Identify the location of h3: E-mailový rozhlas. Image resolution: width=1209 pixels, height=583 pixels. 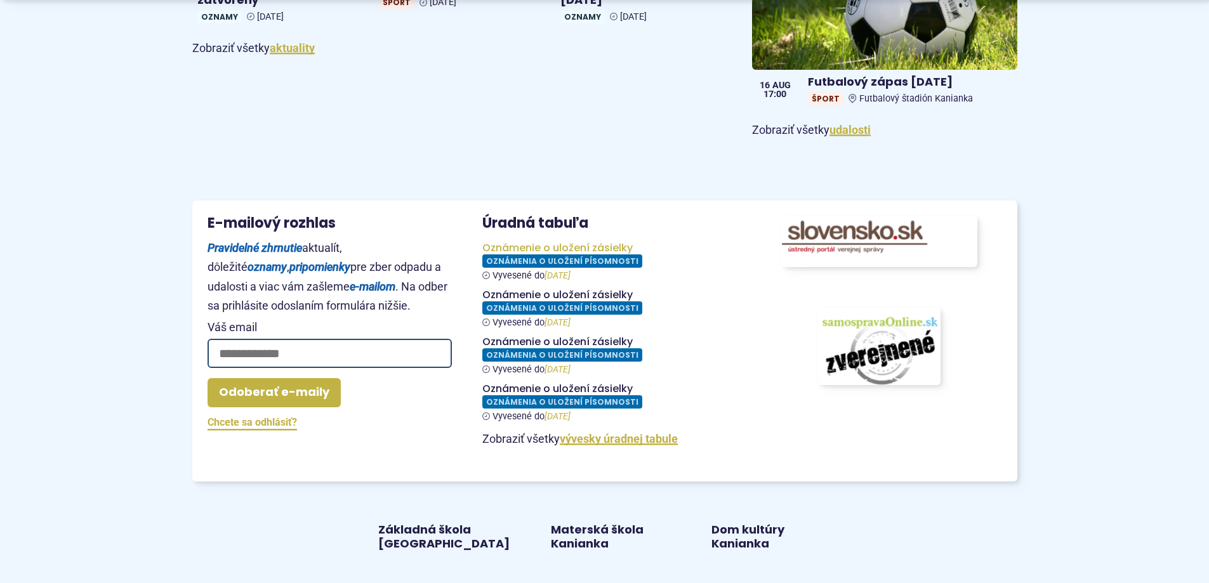
(329, 223).